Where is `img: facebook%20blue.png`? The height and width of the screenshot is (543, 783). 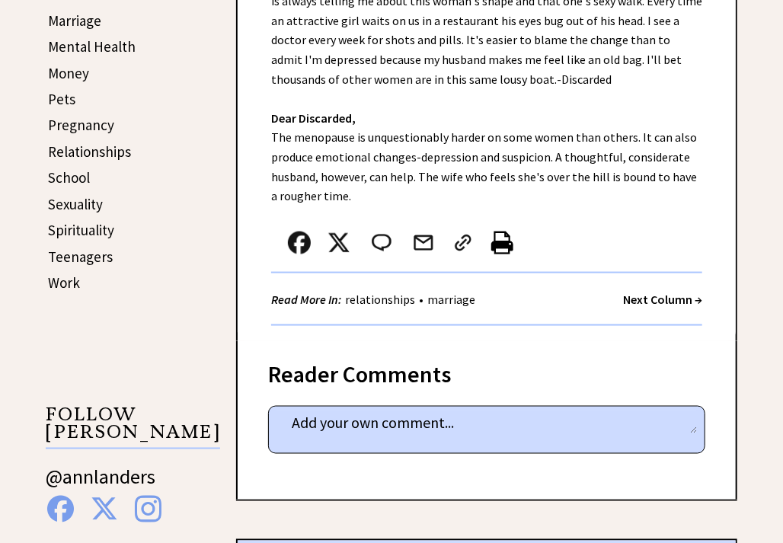 img: facebook%20blue.png is located at coordinates (60, 509).